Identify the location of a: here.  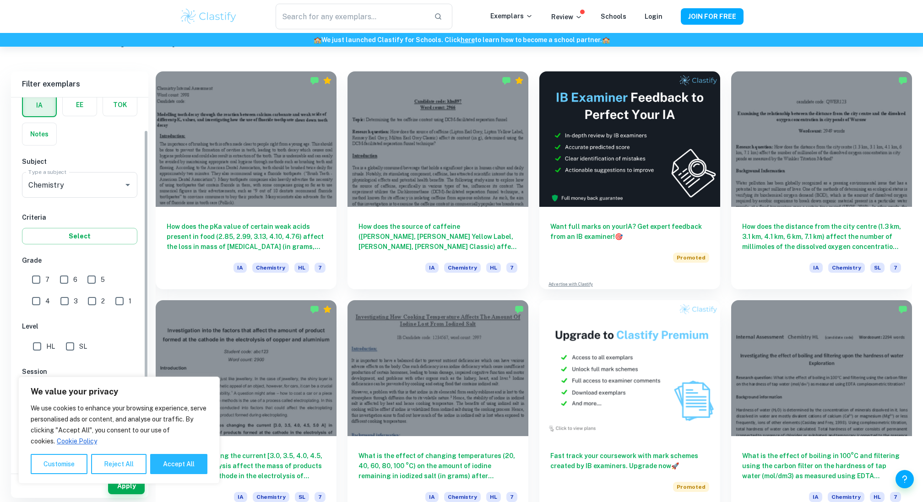
(467, 40).